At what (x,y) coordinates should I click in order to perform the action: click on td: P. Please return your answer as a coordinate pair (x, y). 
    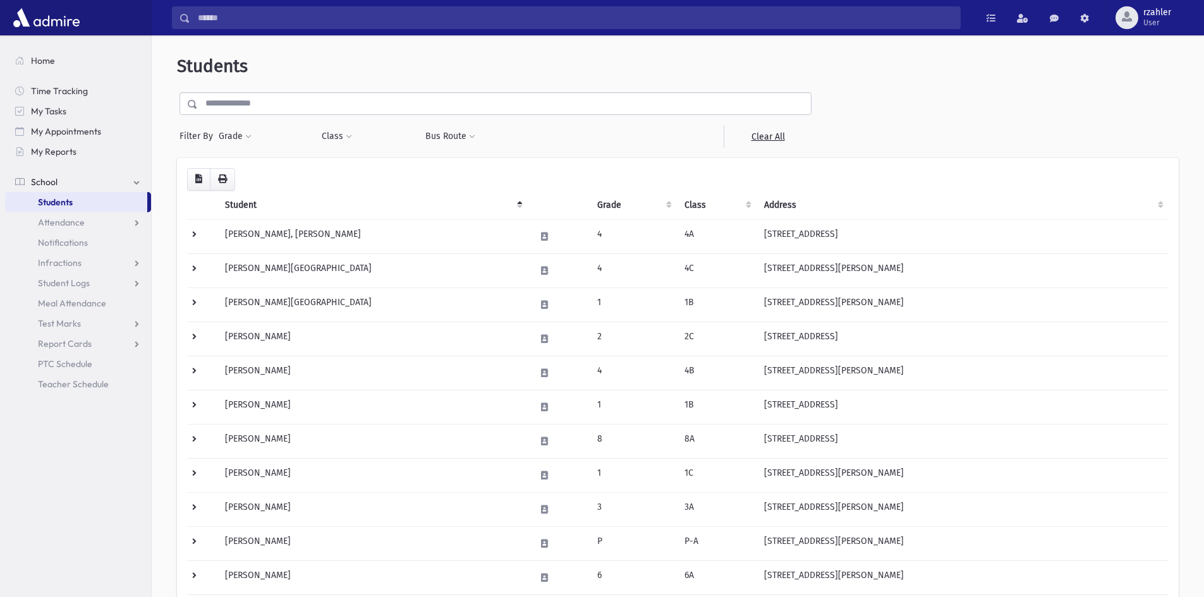
    Looking at the image, I should click on (633, 543).